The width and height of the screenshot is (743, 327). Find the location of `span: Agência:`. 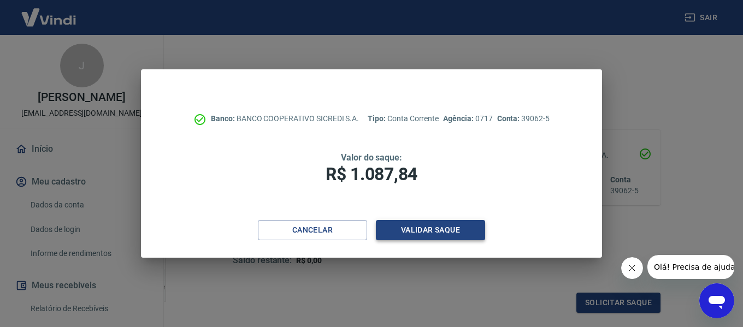

span: Agência: is located at coordinates (459, 119).